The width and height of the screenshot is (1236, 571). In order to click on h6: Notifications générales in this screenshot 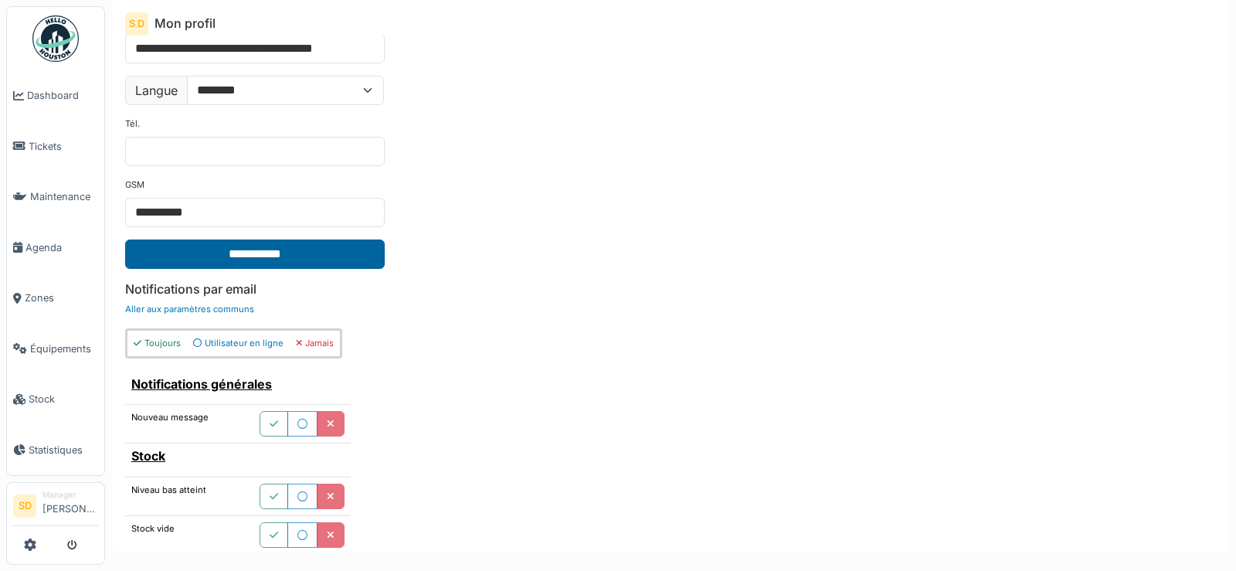, I will do `click(238, 384)`.